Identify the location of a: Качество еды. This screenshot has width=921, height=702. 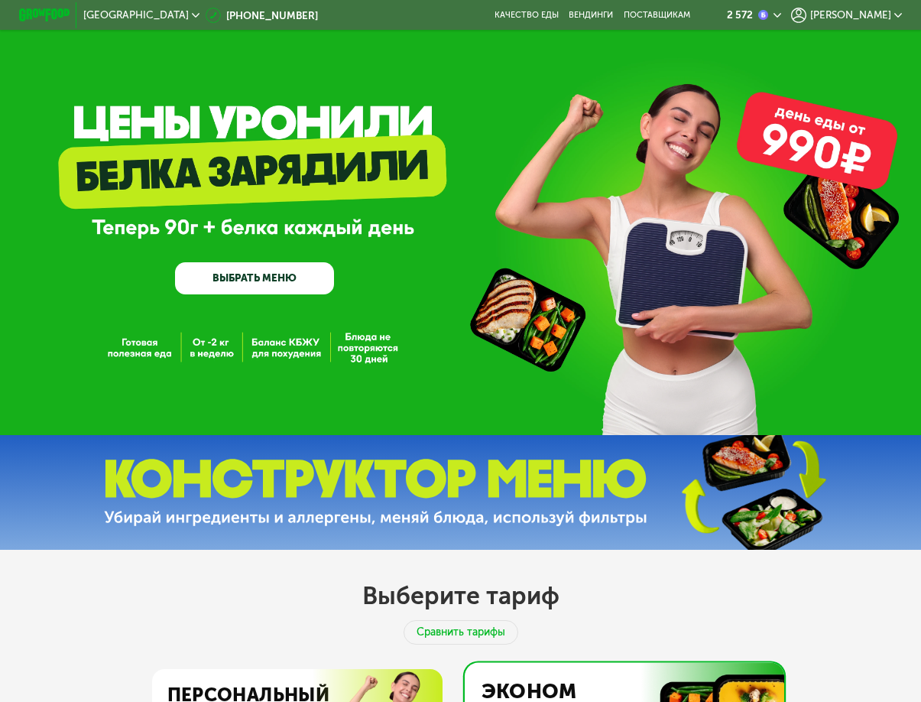
(527, 15).